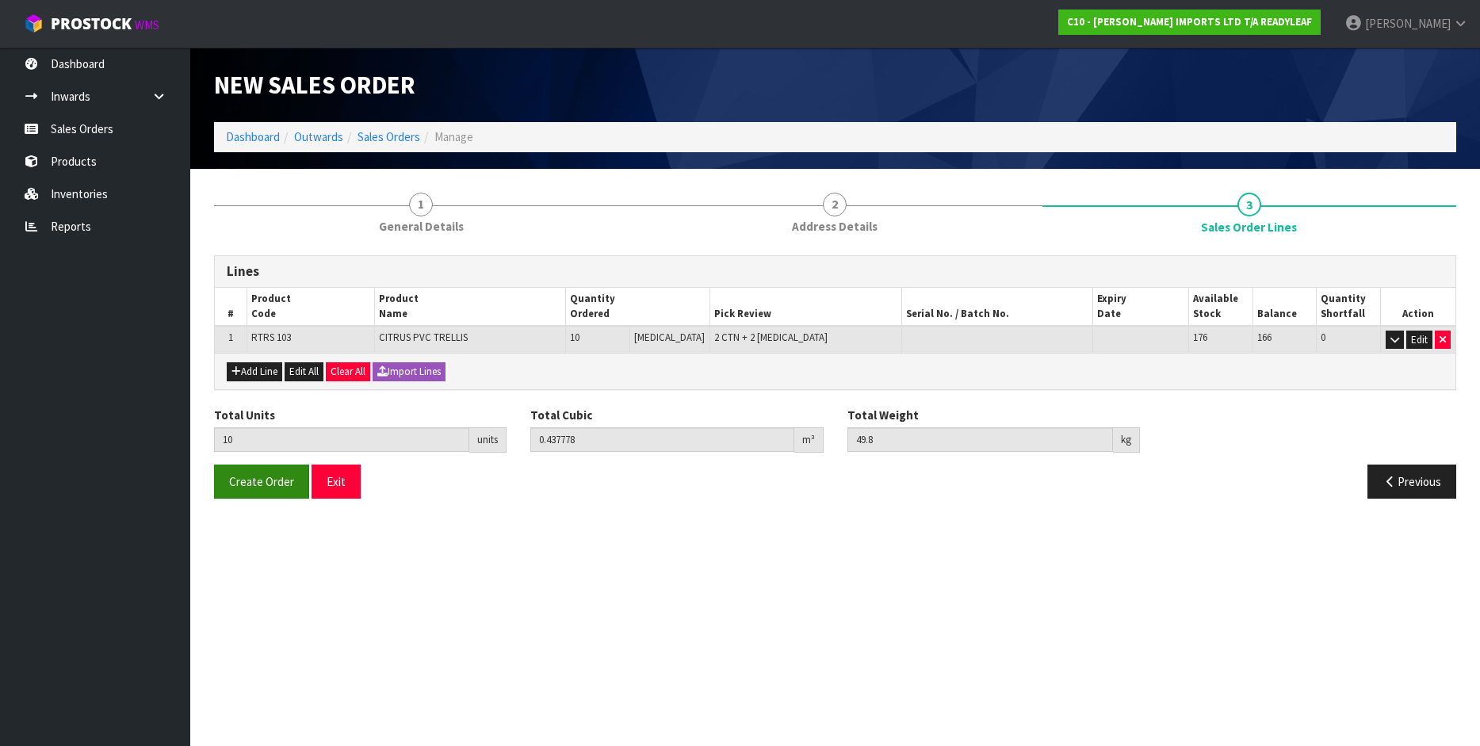 The image size is (1480, 746). What do you see at coordinates (348, 372) in the screenshot?
I see `button: Clear All` at bounding box center [348, 372].